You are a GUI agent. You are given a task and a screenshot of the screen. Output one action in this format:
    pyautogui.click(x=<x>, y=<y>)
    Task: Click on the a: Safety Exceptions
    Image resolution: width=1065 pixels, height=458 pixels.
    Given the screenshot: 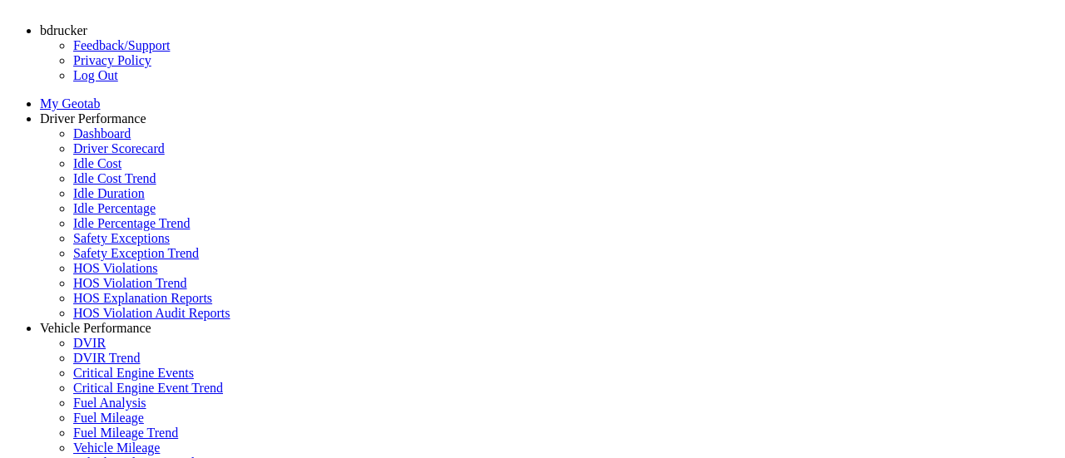 What is the action you would take?
    pyautogui.click(x=121, y=238)
    